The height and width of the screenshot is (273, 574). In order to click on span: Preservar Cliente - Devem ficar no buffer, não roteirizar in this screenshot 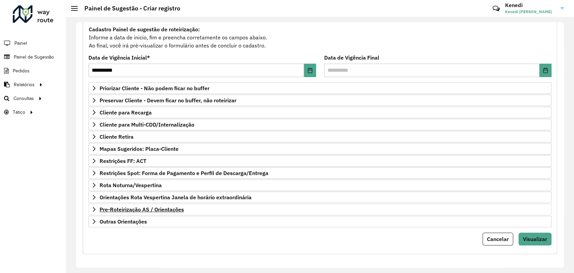, I will do `click(168, 100)`.